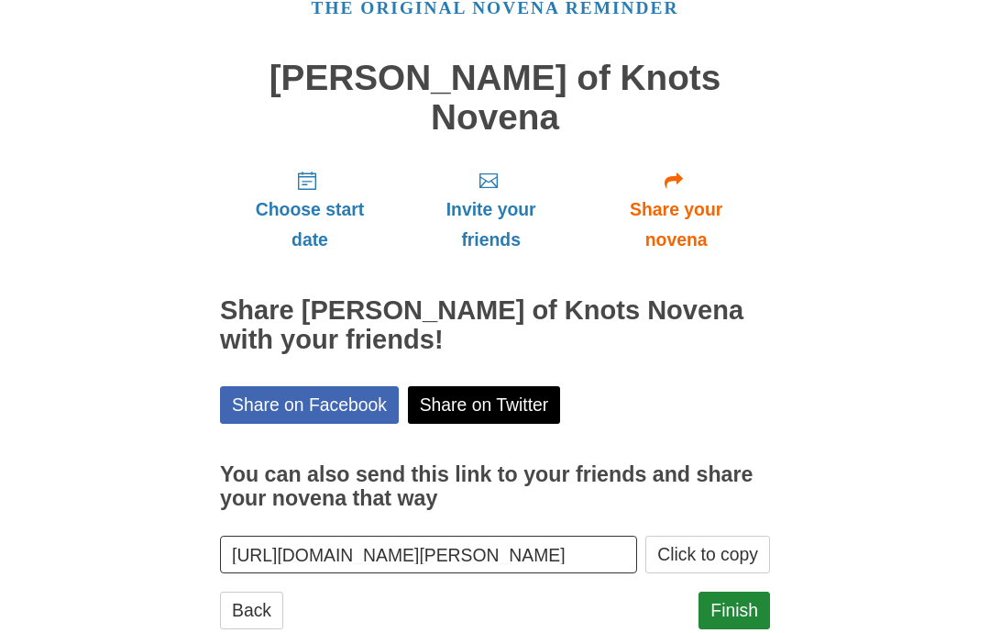 This screenshot has width=990, height=633. Describe the element at coordinates (735, 610) in the screenshot. I see `a: Finish` at that location.